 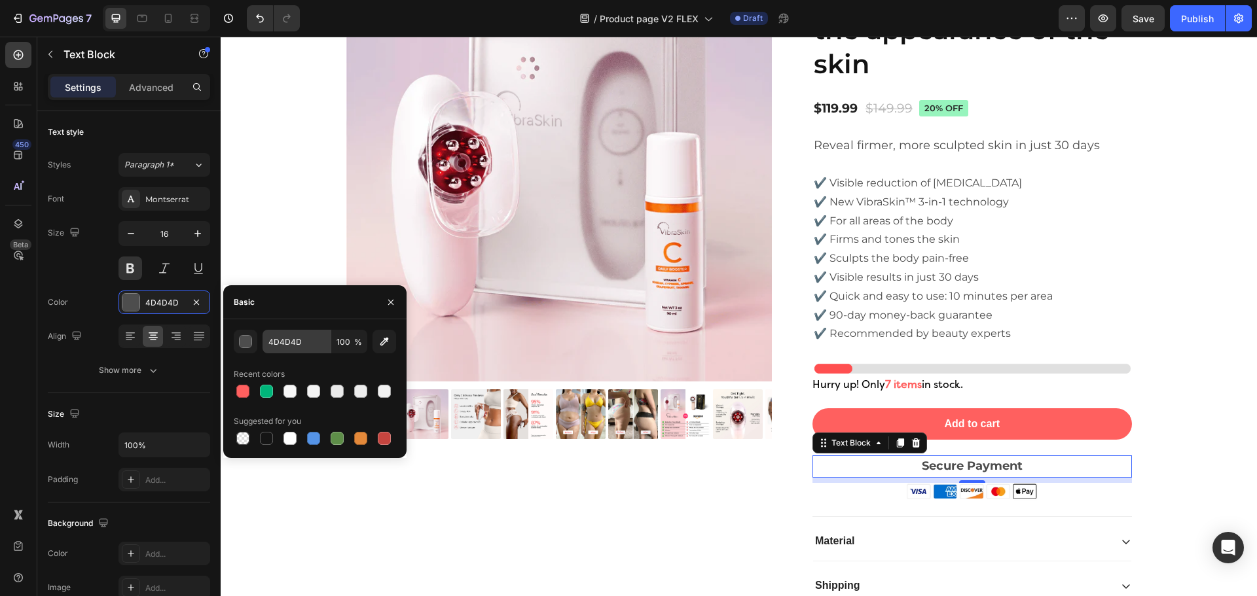 What do you see at coordinates (1143, 18) in the screenshot?
I see `button: Save` at bounding box center [1143, 18].